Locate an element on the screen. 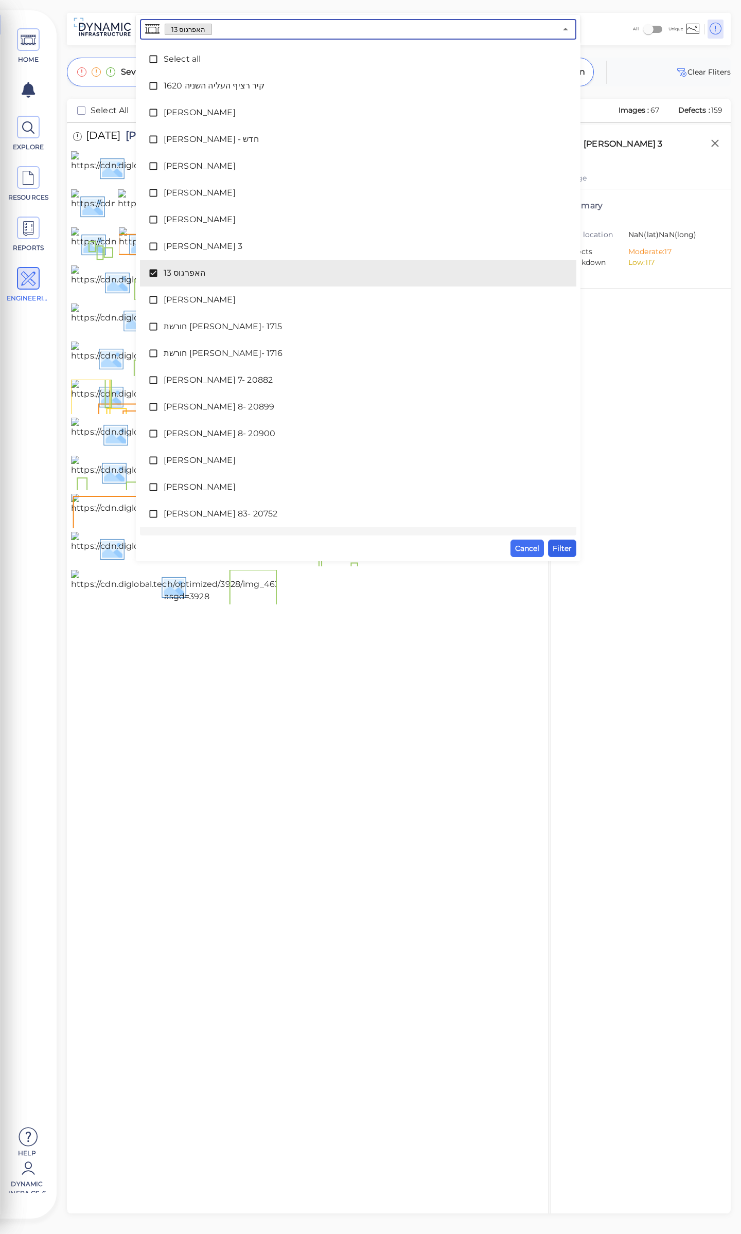 This screenshot has width=741, height=1234. a: REPORTS is located at coordinates (28, 235).